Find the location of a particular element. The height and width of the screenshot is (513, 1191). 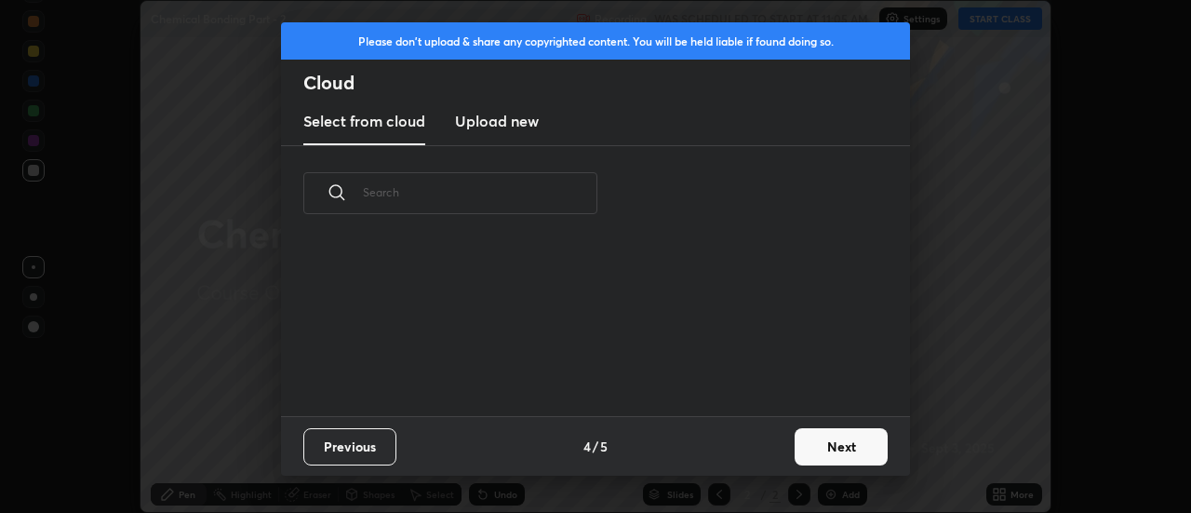

h3: Upload new is located at coordinates (497, 121).